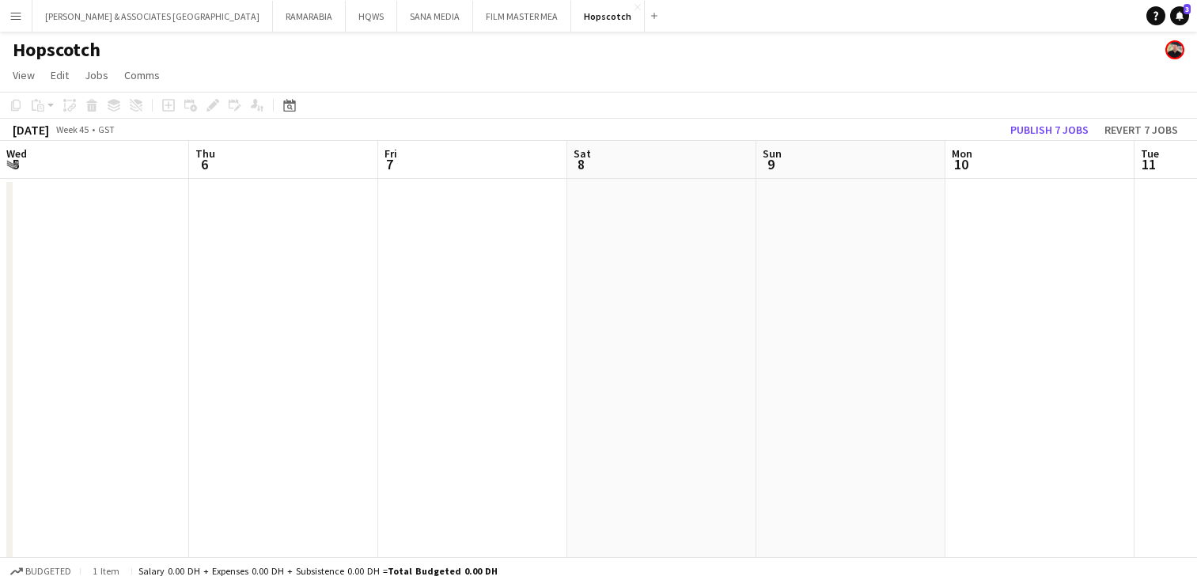 Image resolution: width=1197 pixels, height=584 pixels. What do you see at coordinates (106, 129) in the screenshot?
I see `div: GST` at bounding box center [106, 129].